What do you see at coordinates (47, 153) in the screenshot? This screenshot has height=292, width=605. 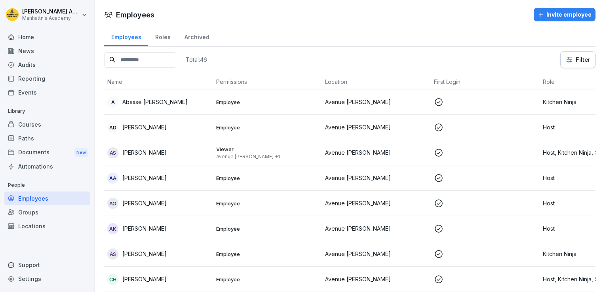 I see `div: Documents` at bounding box center [47, 153].